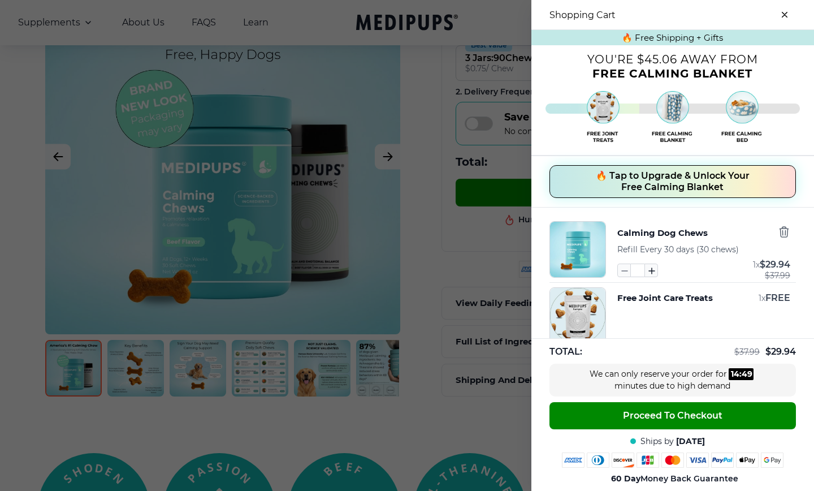 This screenshot has width=814, height=491. What do you see at coordinates (673, 182) in the screenshot?
I see `button: 🔥 Tap to Upgrade & Unlock Your Free Calming Blanket` at bounding box center [673, 182].